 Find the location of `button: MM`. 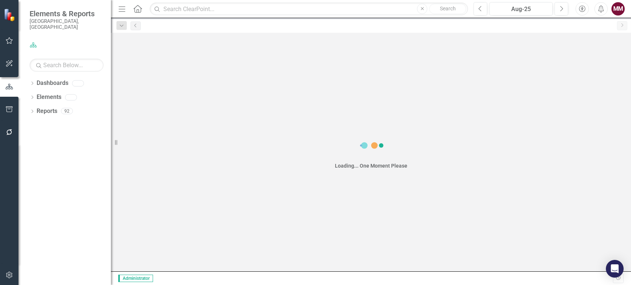

button: MM is located at coordinates (618, 9).